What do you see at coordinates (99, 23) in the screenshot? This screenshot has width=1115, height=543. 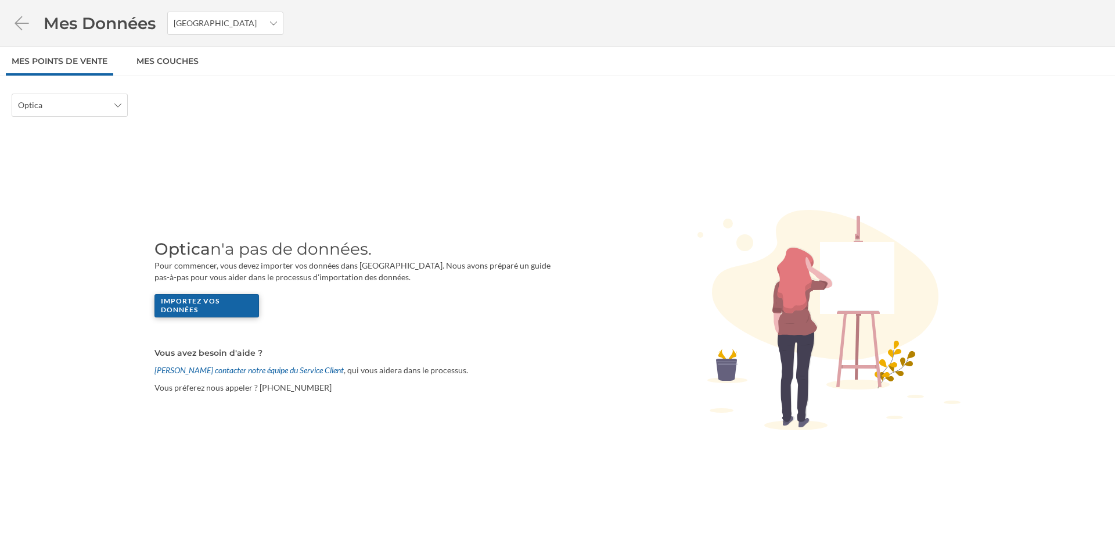 I see `span: Mes Données` at bounding box center [99, 23].